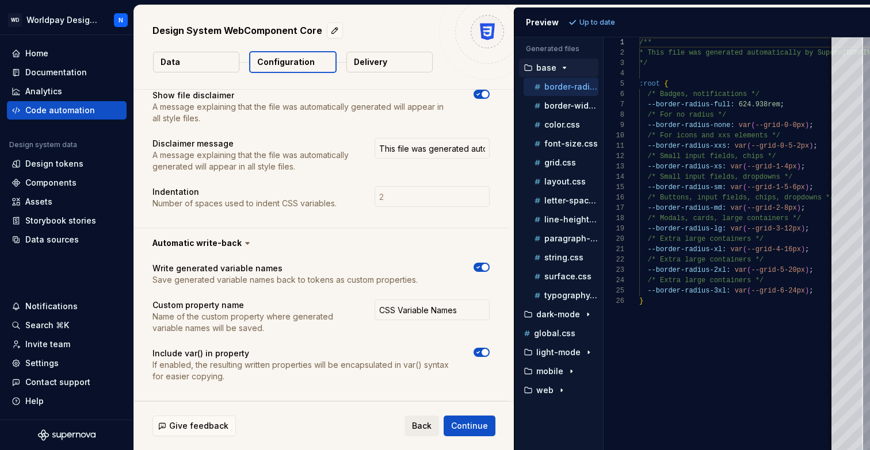  What do you see at coordinates (63, 20) in the screenshot?
I see `div: Worldpay Design System` at bounding box center [63, 20].